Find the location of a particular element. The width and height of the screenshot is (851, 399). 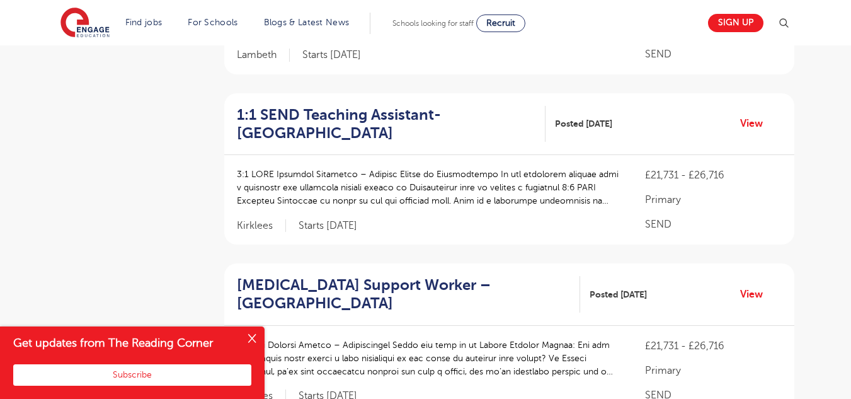

button: Subscribe is located at coordinates (132, 375).